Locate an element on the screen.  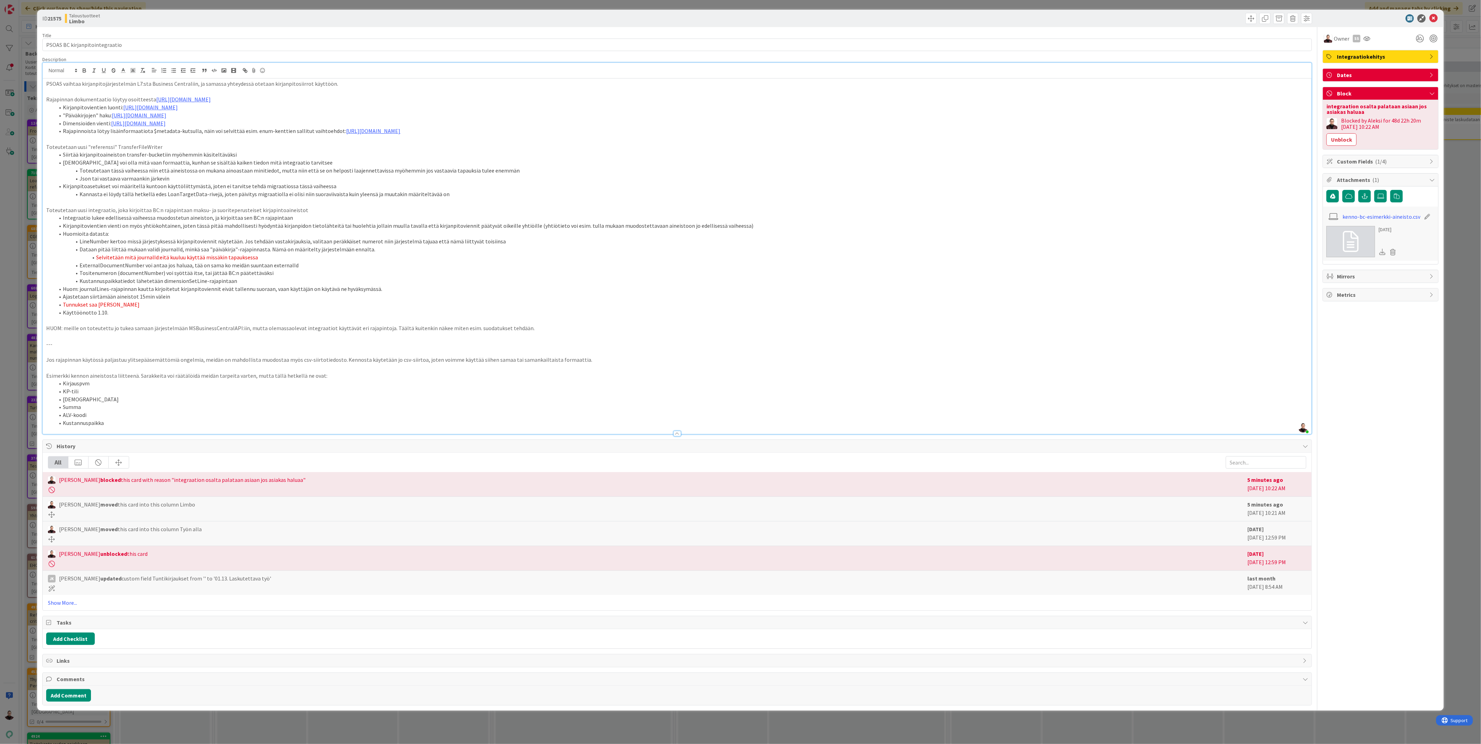
p: Rajapinnan dokumentaatio löytyy osoitteesta is located at coordinates (677, 99).